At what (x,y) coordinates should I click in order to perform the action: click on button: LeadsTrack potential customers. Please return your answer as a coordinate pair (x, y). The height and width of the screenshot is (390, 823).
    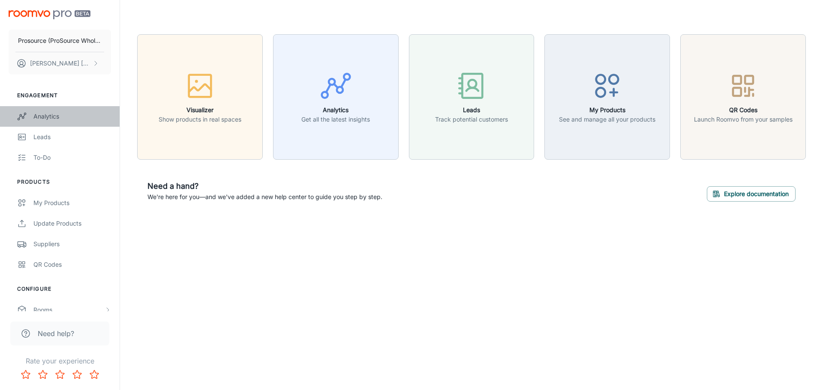
    Looking at the image, I should click on (471, 97).